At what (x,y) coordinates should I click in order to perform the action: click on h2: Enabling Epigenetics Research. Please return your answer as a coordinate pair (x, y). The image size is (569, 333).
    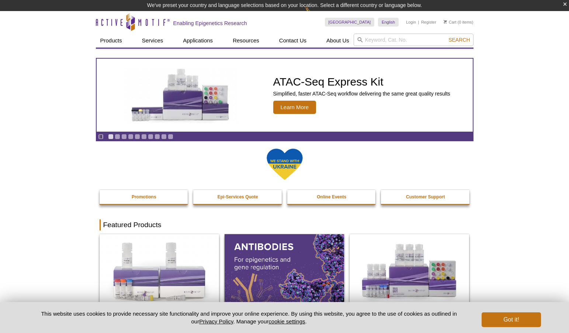
    Looking at the image, I should click on (210, 23).